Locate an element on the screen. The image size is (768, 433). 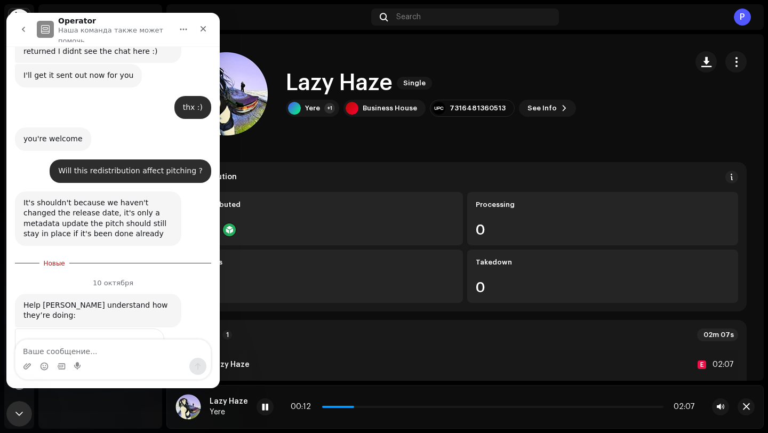
span: Single is located at coordinates (415, 83).